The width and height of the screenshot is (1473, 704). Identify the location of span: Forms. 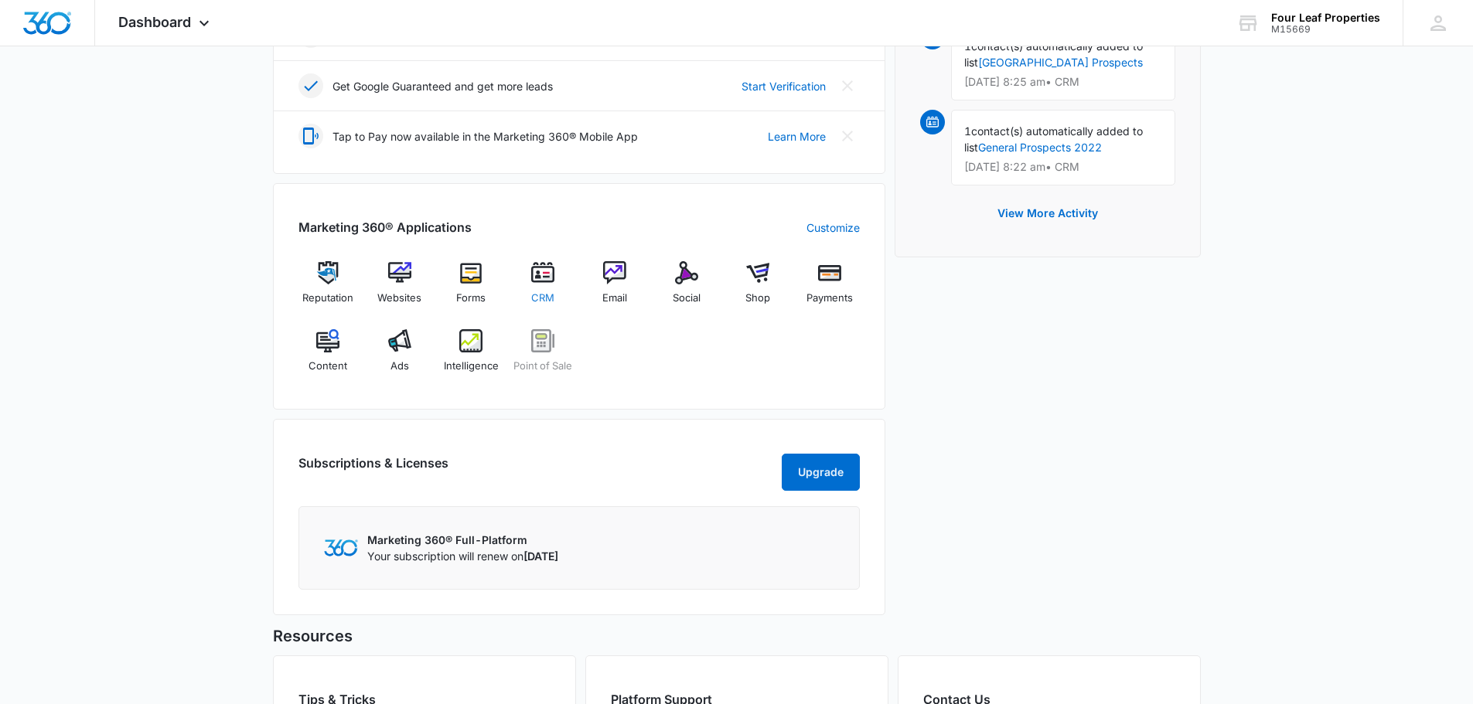
(471, 298).